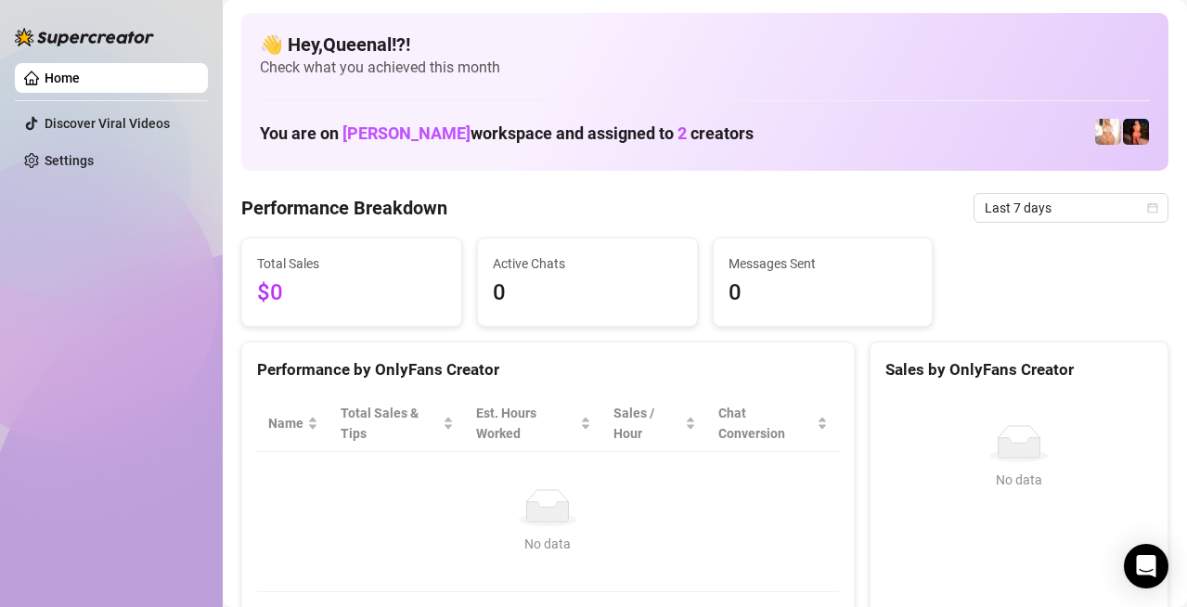 The image size is (1187, 607). What do you see at coordinates (84, 37) in the screenshot?
I see `img: logo-BBDzfeDw.svg` at bounding box center [84, 37].